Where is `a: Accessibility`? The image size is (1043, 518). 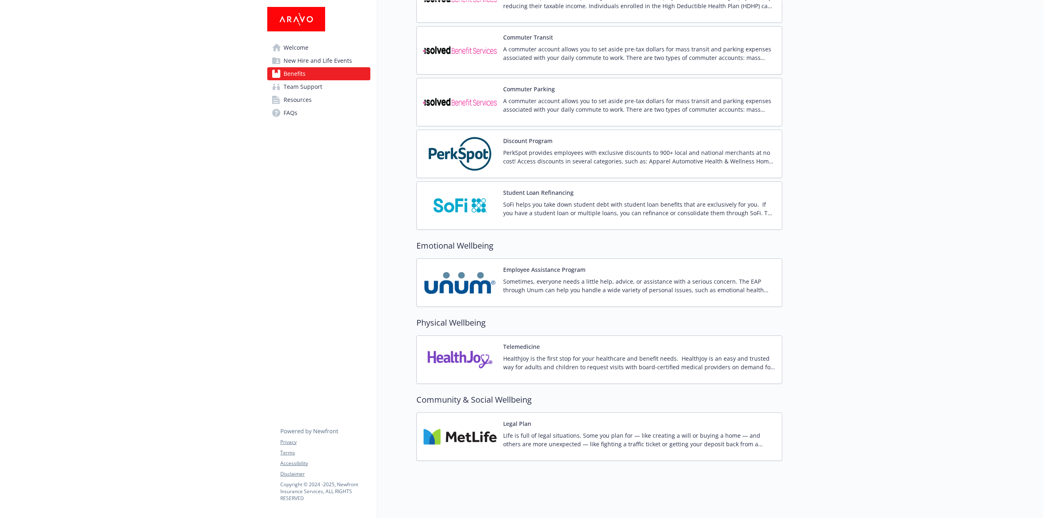 a: Accessibility is located at coordinates (325, 463).